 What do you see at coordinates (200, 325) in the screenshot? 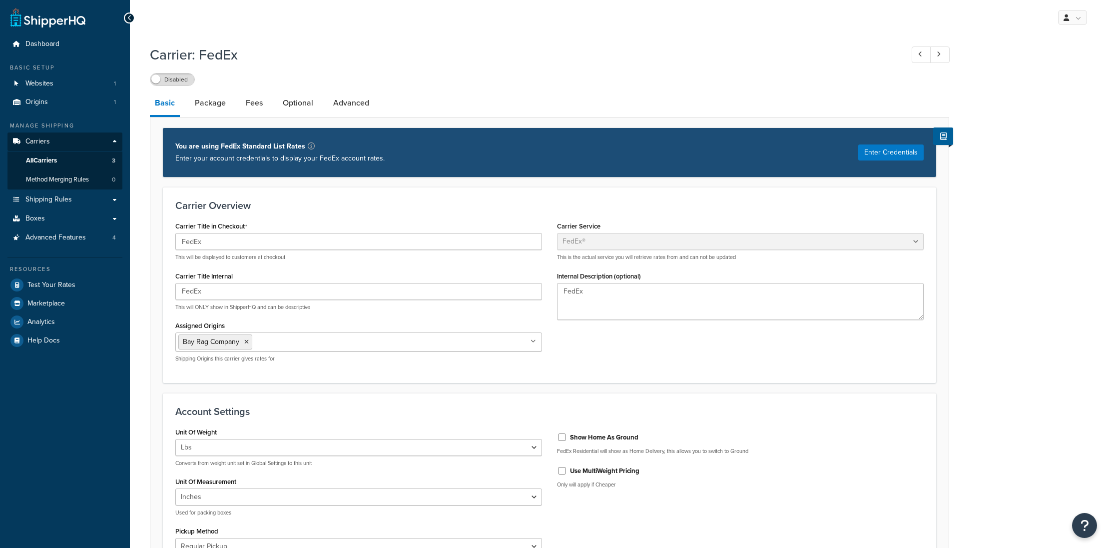
I see `label: Assigned Origins` at bounding box center [200, 325].